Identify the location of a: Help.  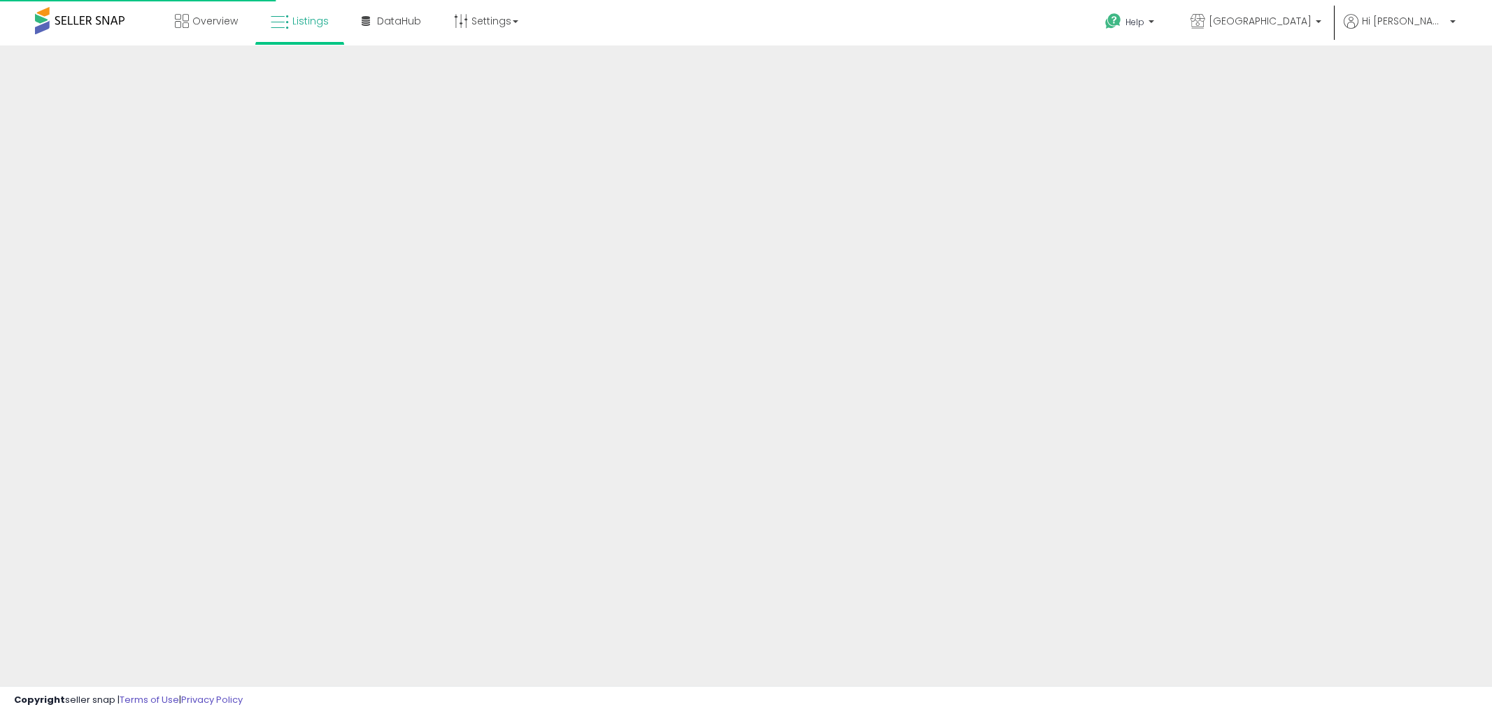
(1131, 24).